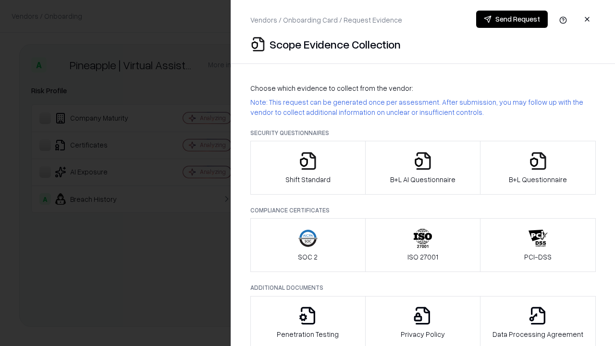 This screenshot has width=615, height=346. Describe the element at coordinates (423, 287) in the screenshot. I see `p: Additional Documents` at that location.